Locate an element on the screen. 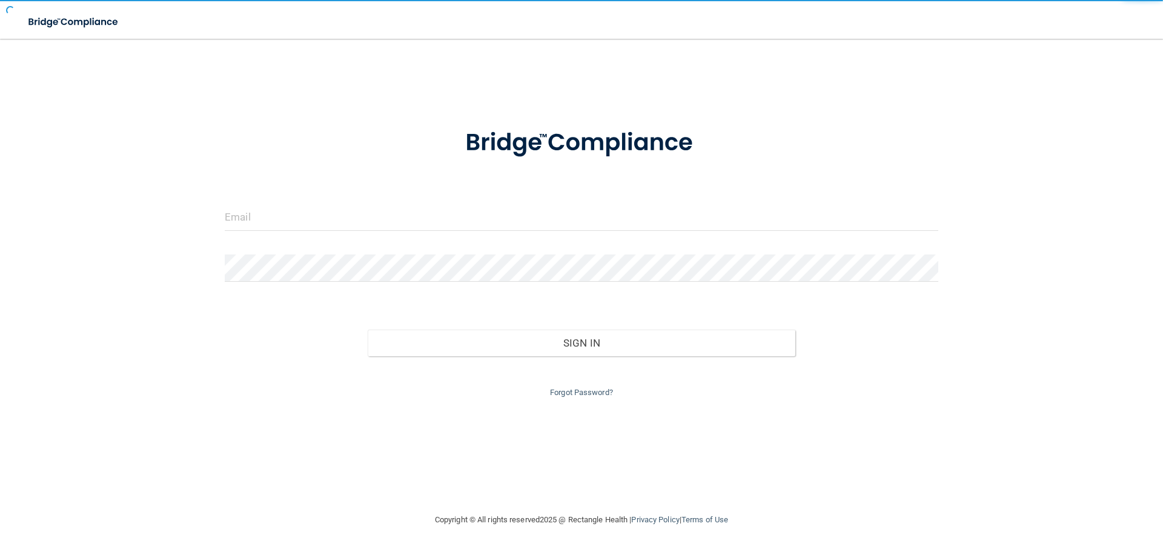  div: Copyright © All rights reserved 2025 @ Rectangle Health | | is located at coordinates (582, 520).